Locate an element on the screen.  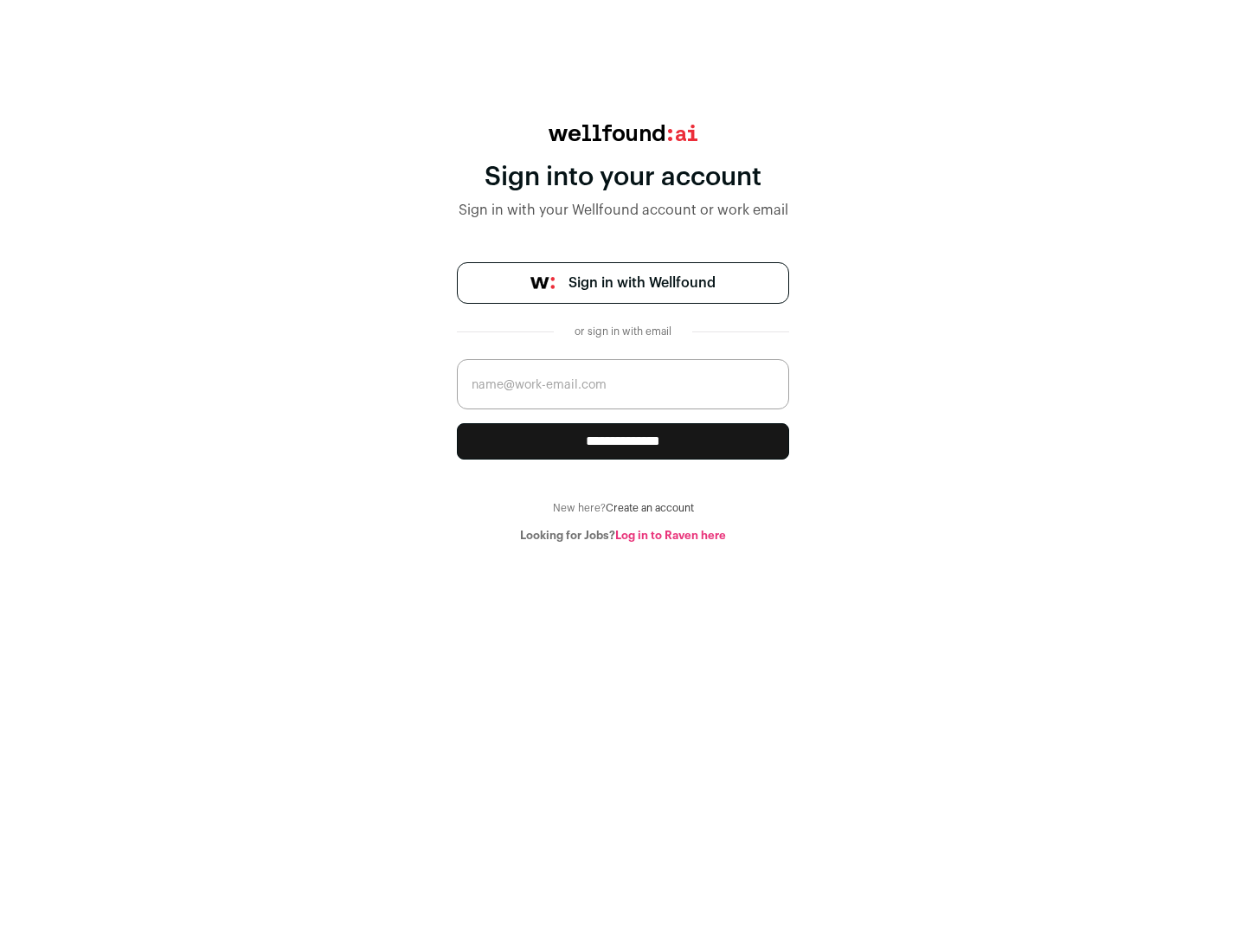
a: Create an account is located at coordinates (650, 508).